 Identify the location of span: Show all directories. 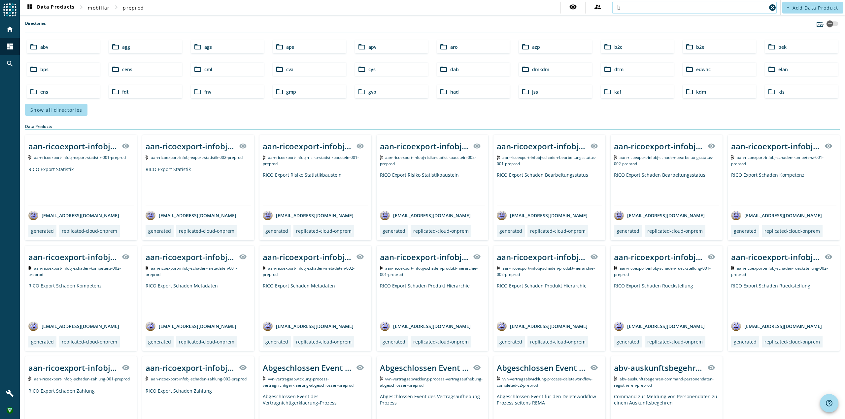
(56, 110).